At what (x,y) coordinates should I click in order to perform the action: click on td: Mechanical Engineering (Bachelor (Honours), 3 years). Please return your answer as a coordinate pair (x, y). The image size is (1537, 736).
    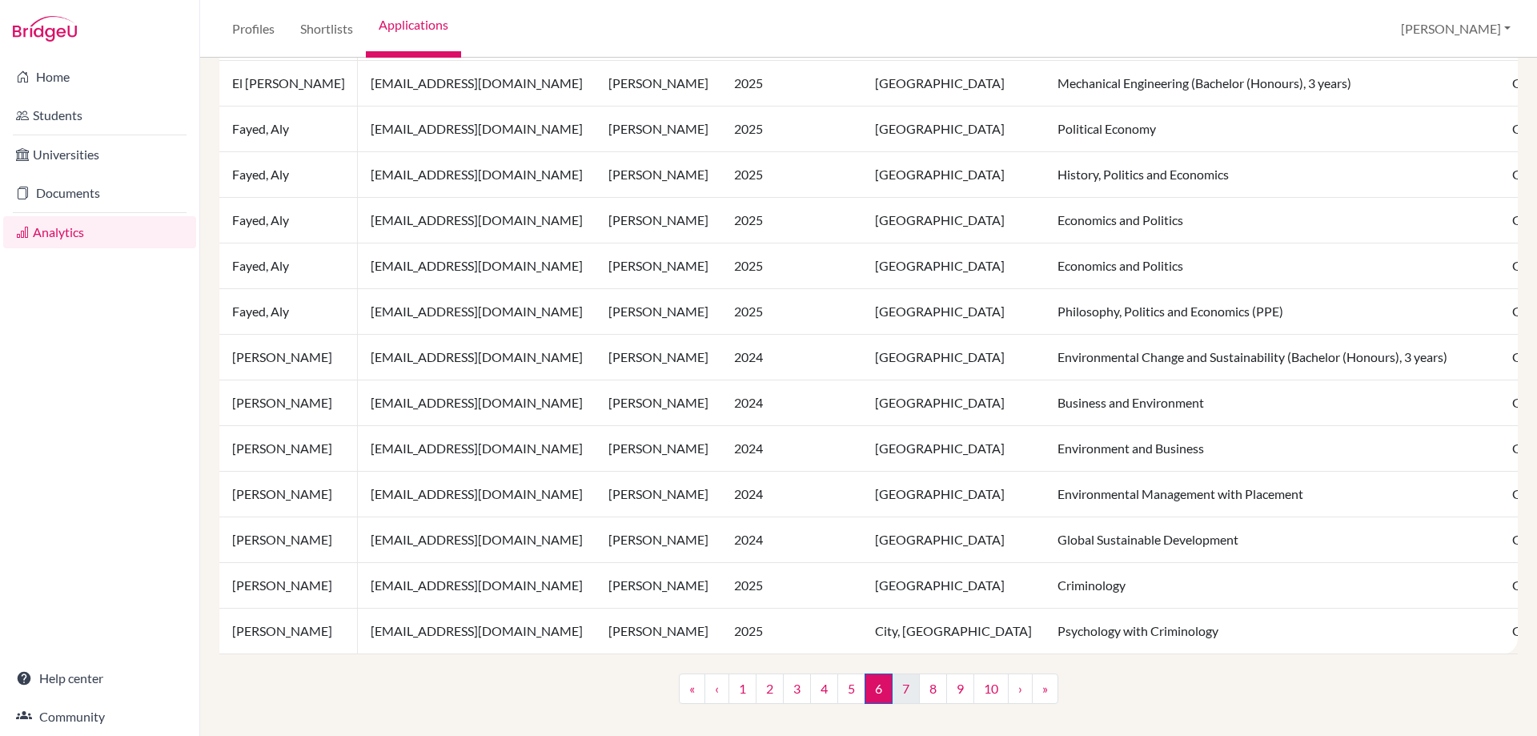
    Looking at the image, I should click on (1272, 83).